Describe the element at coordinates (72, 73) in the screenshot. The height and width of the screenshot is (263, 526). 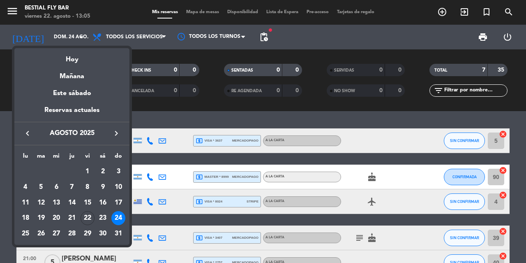
I see `div: Mañana` at that location.